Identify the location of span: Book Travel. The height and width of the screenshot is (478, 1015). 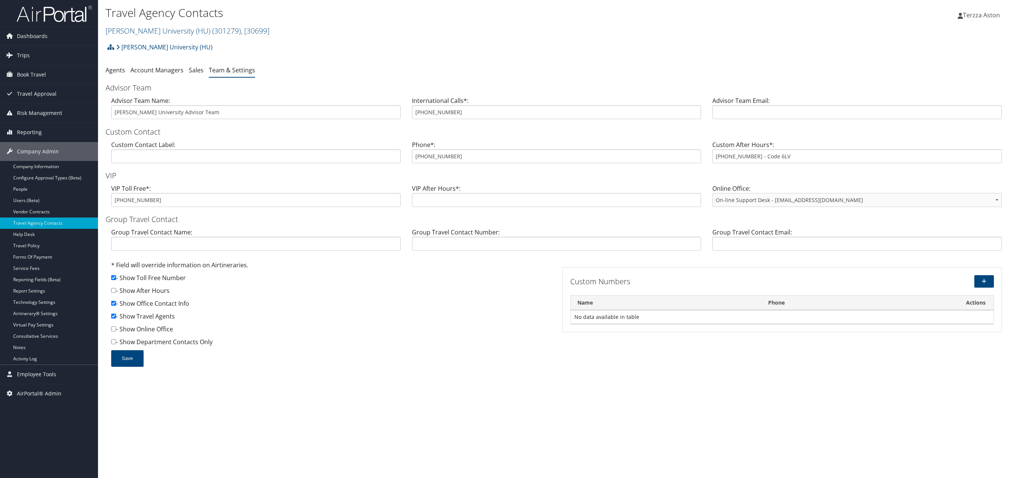
(31, 75).